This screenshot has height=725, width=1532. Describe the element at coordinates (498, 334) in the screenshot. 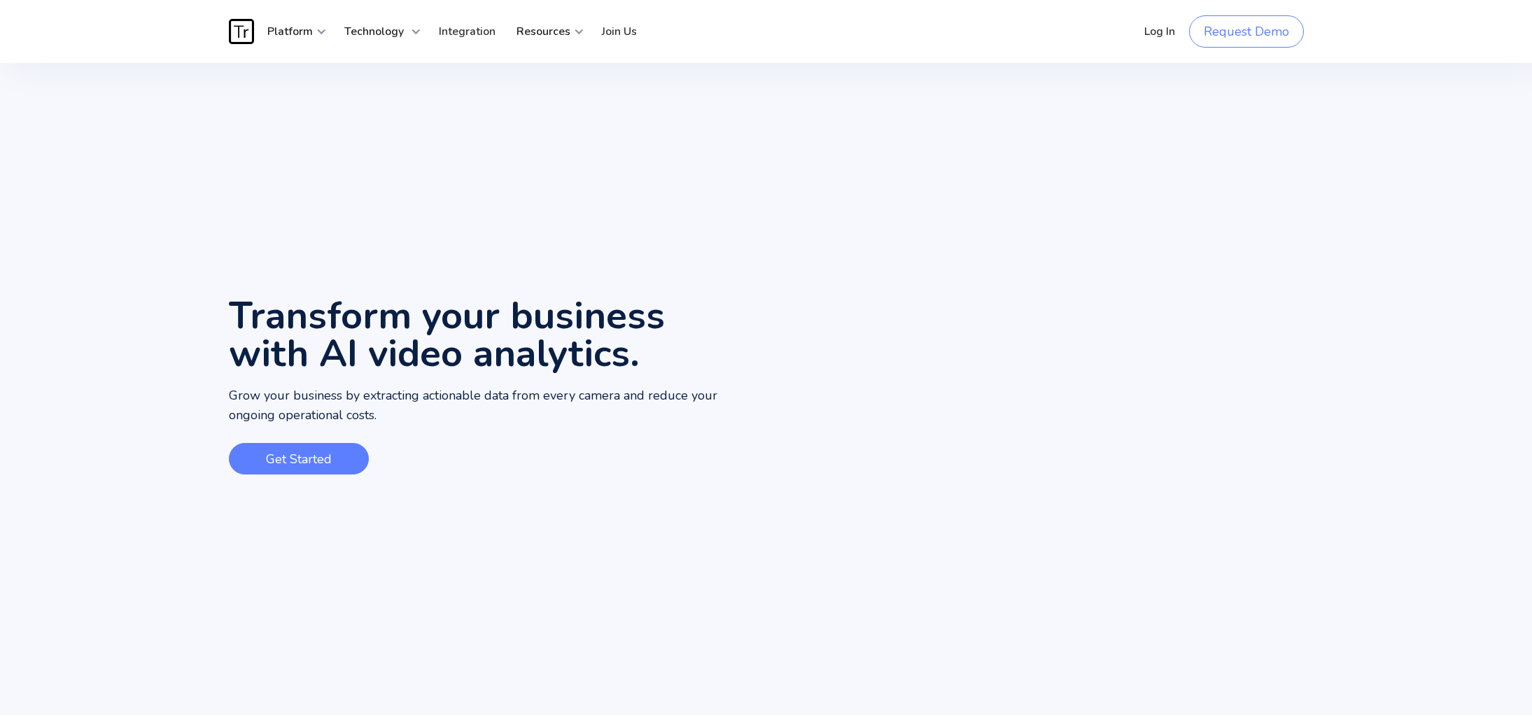

I see `h1: Transform your business with AI video analytics.` at that location.